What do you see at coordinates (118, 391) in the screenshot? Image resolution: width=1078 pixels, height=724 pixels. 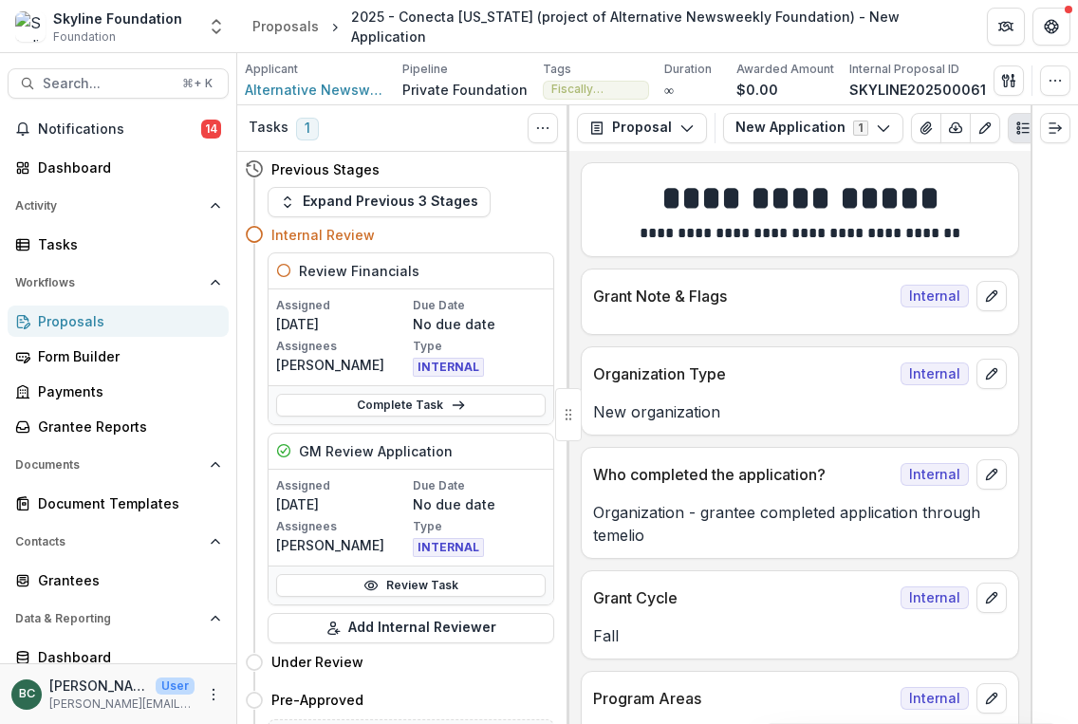 I see `a: Payments` at bounding box center [118, 391].